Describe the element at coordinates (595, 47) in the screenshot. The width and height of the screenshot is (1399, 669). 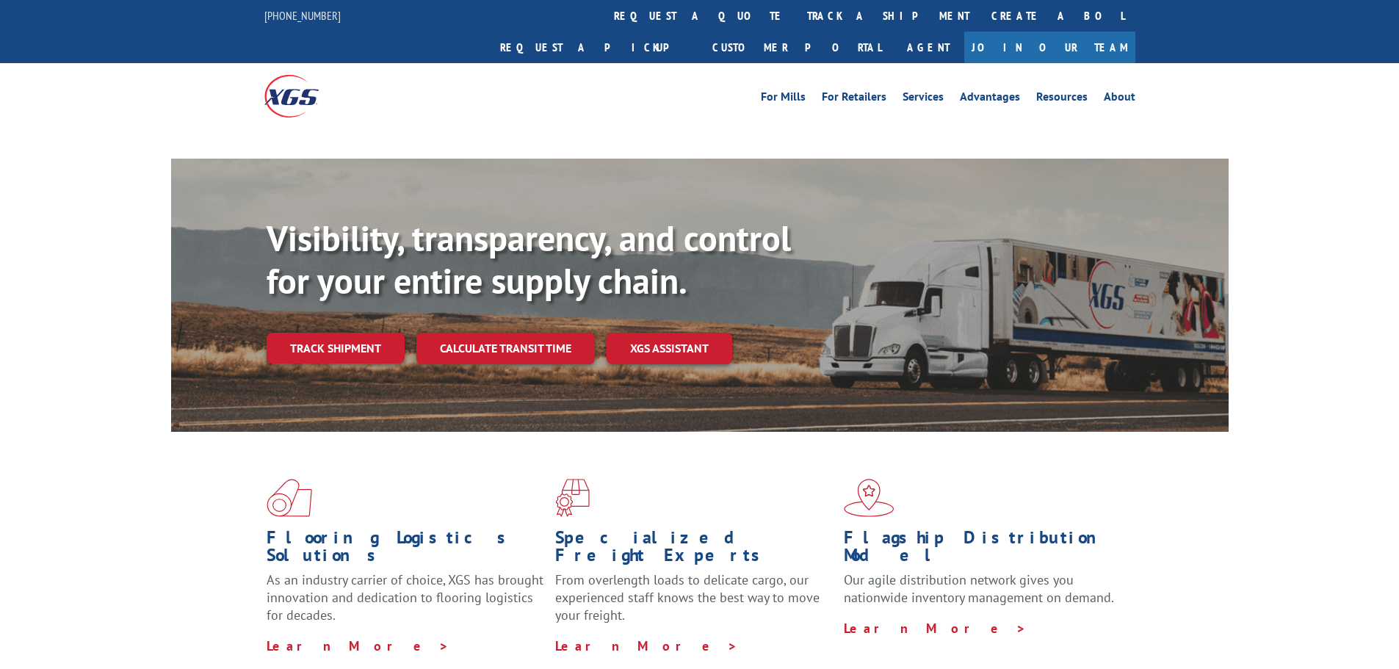
I see `a: Request a pickup` at that location.